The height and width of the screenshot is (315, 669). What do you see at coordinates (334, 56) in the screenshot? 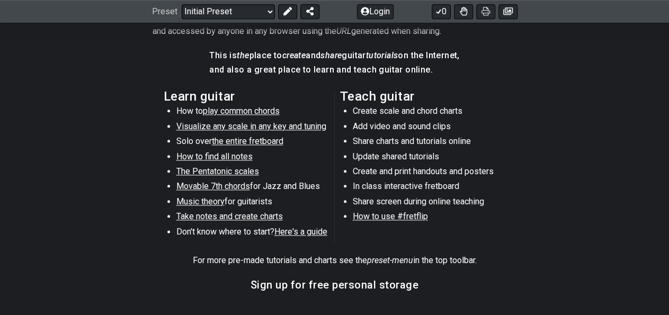
I see `h4: This is place to and guitar on the Internet,` at bounding box center [334, 56].